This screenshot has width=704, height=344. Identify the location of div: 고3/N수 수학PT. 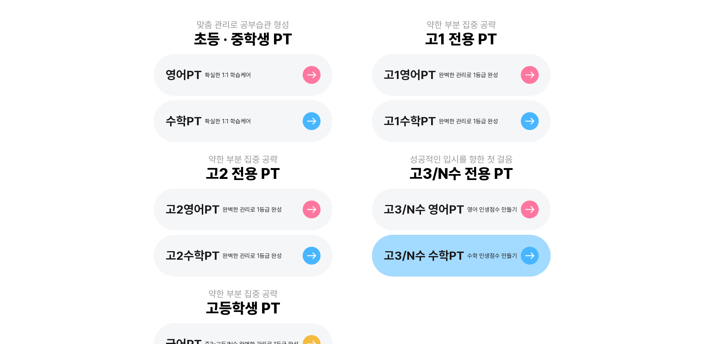
(424, 255).